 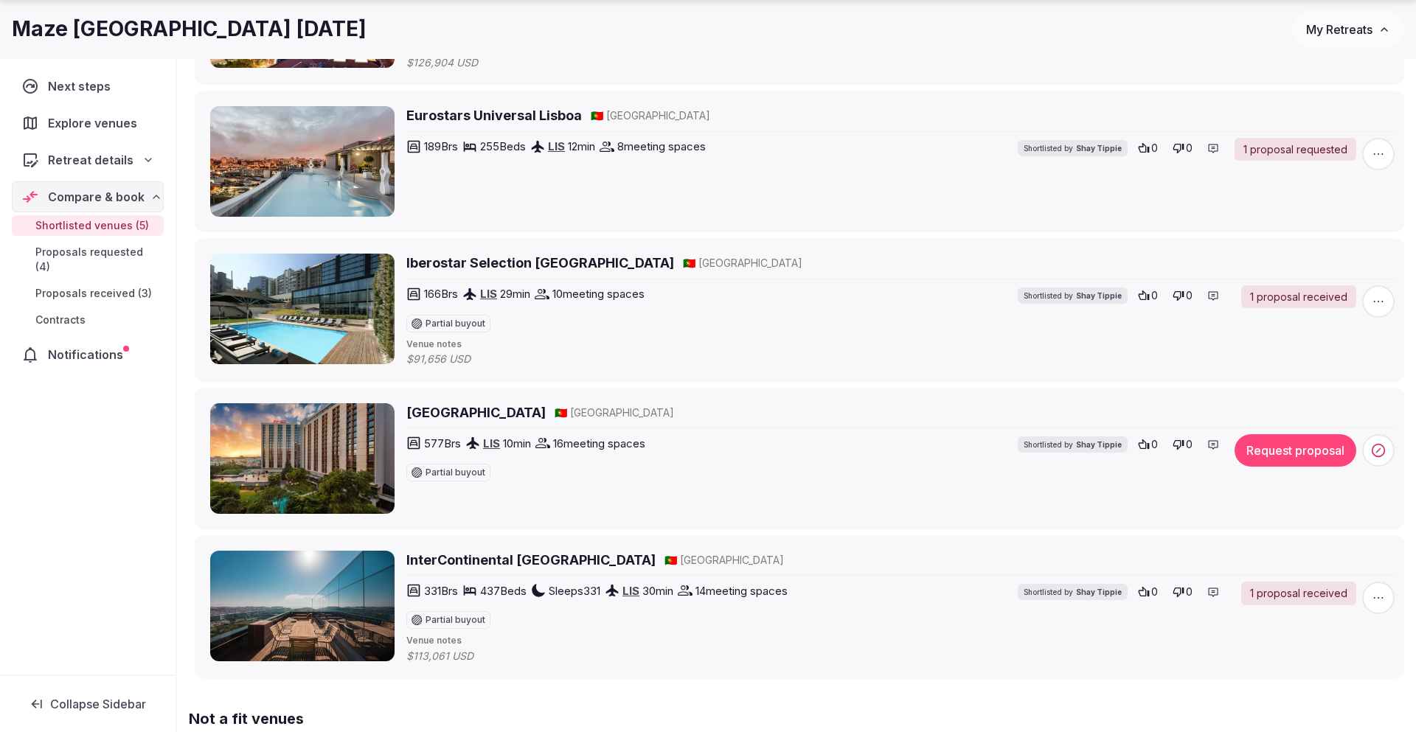 What do you see at coordinates (88, 704) in the screenshot?
I see `button: Collapse Sidebar` at bounding box center [88, 704].